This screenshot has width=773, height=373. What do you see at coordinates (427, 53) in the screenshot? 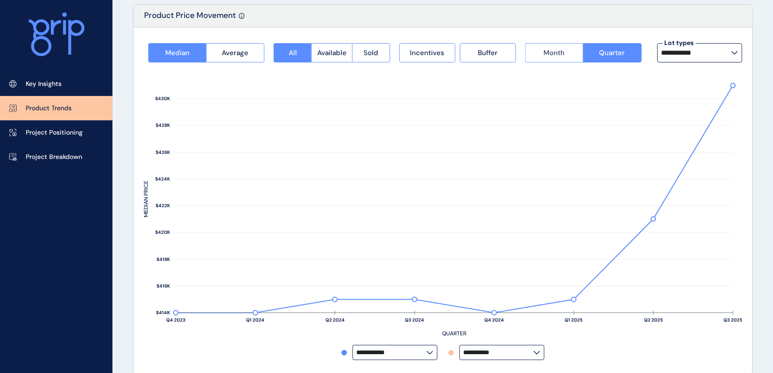
I see `button: Incentives` at bounding box center [427, 53].